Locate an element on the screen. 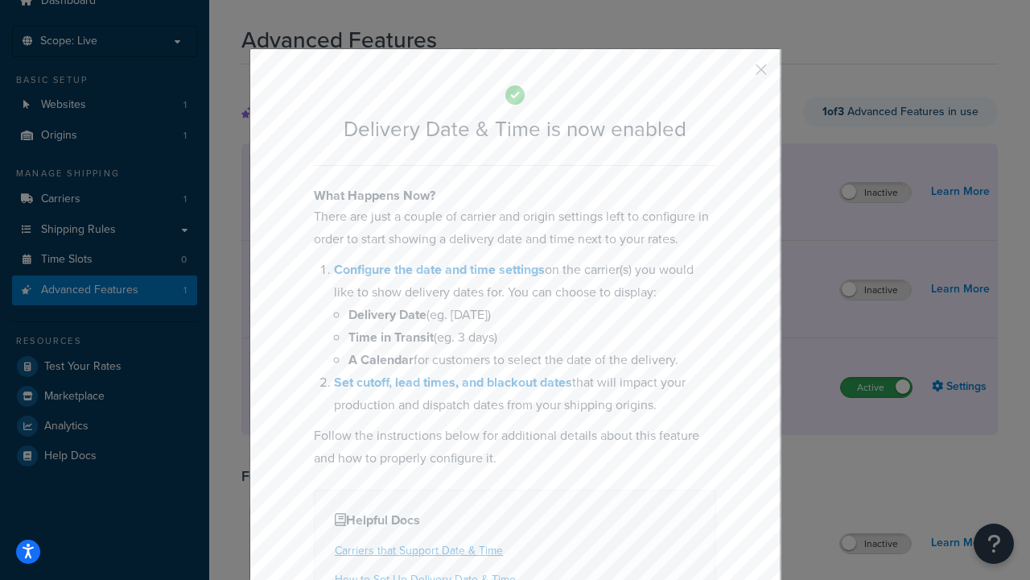  b: Delivery Date is located at coordinates (387, 314).